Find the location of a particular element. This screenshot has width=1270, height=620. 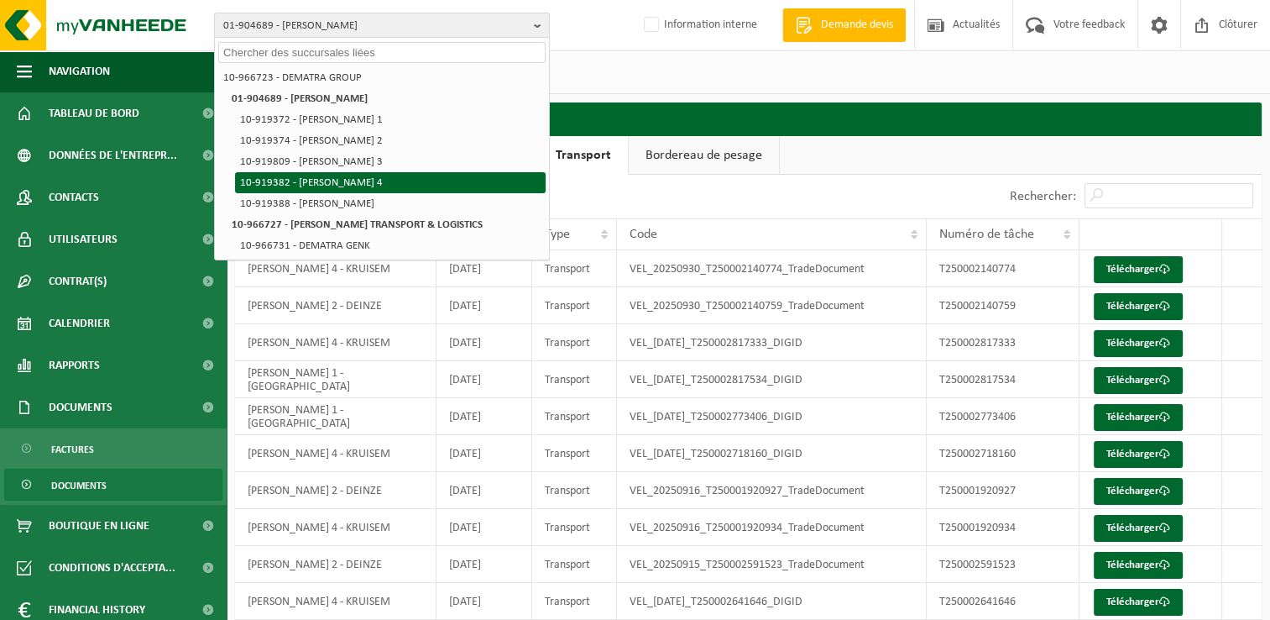

a: Transport is located at coordinates (584, 155).